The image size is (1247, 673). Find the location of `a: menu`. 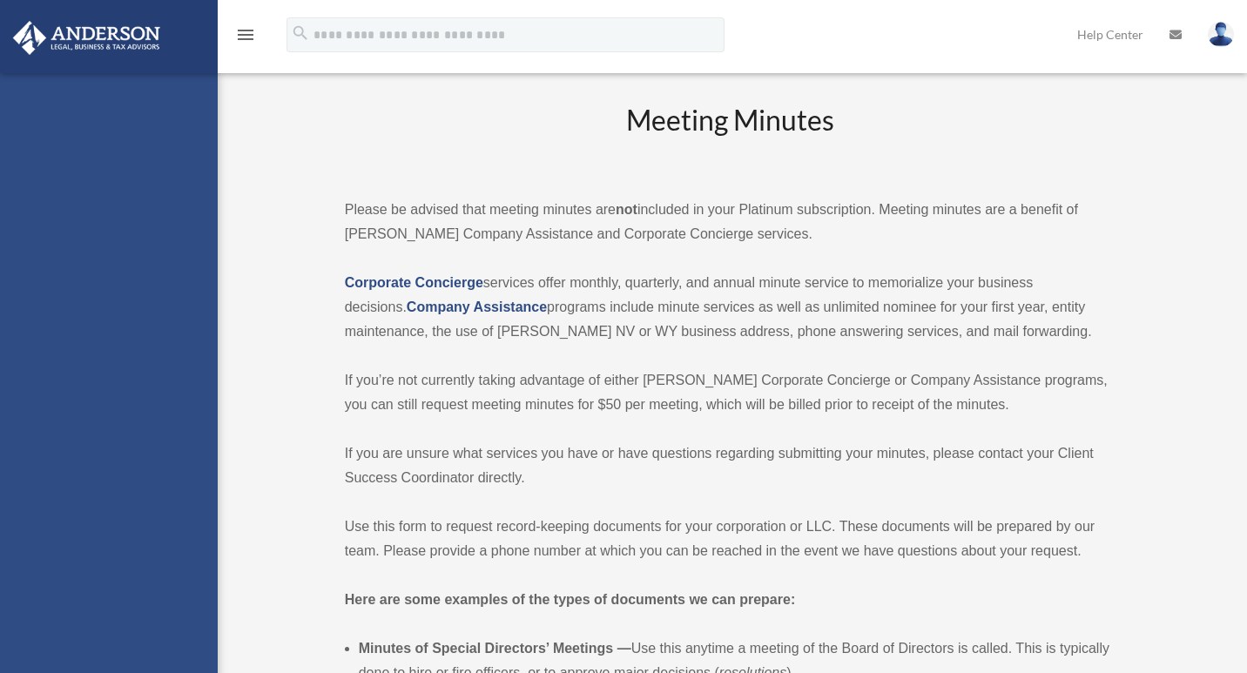

a: menu is located at coordinates (246, 37).